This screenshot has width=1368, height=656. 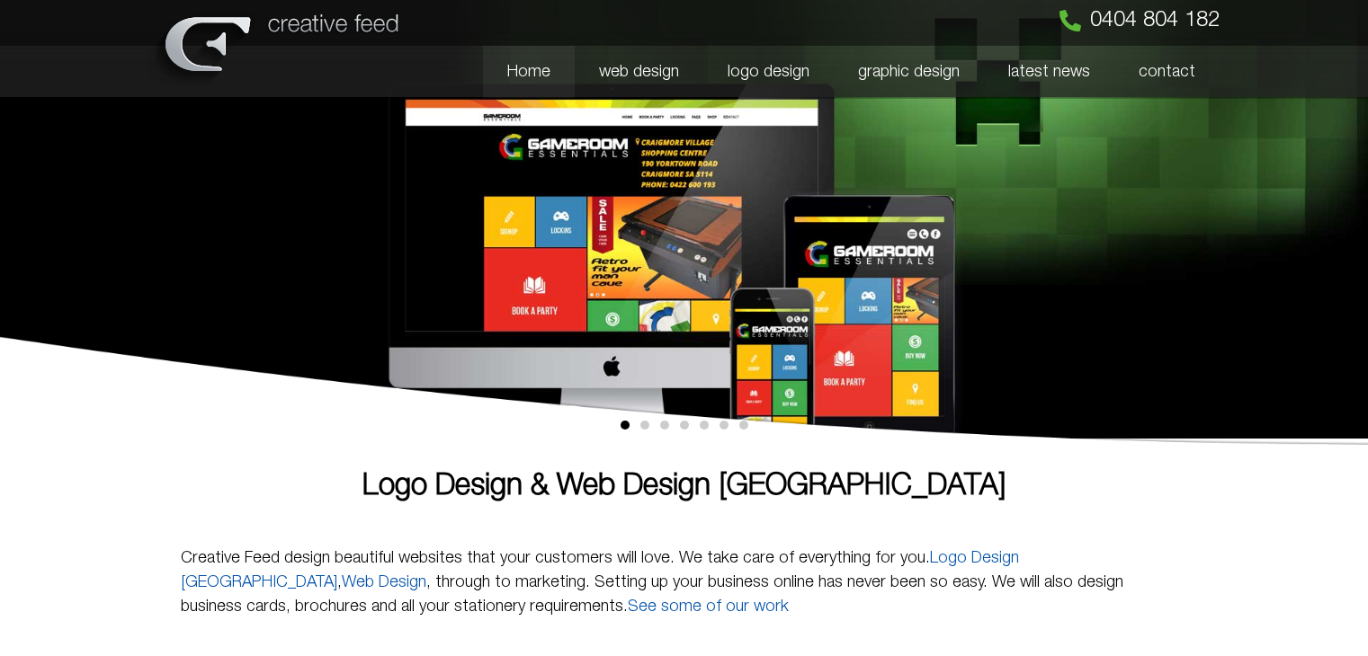 What do you see at coordinates (1166, 72) in the screenshot?
I see `a: contact` at bounding box center [1166, 72].